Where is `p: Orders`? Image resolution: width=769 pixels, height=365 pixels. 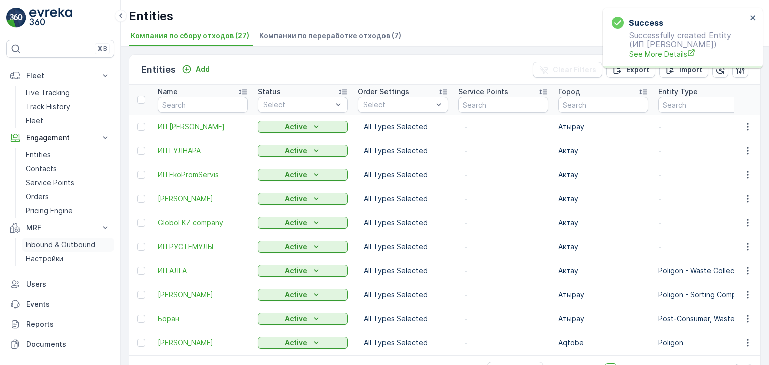 p: Orders is located at coordinates (37, 197).